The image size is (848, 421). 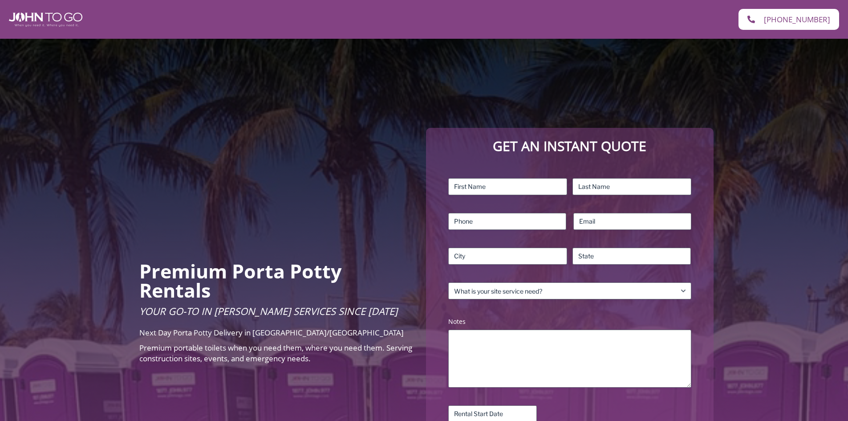 I want to click on input: City, so click(x=507, y=256).